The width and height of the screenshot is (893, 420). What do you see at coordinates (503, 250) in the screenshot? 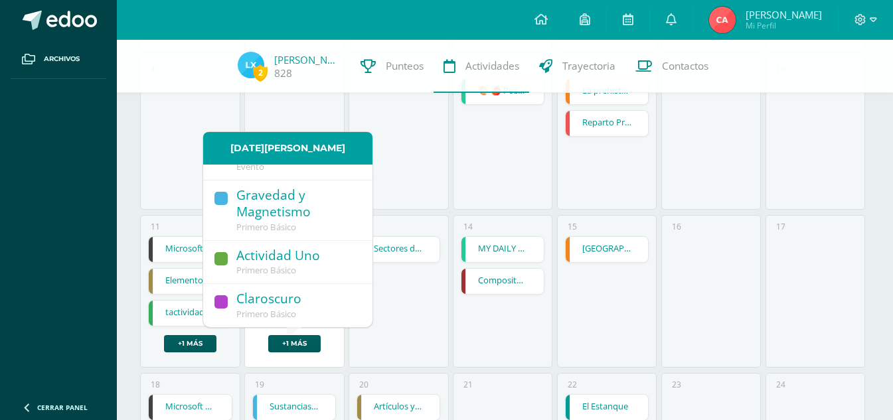
I see `div: MY DAILY ROUTINE | Tarea` at bounding box center [503, 250].